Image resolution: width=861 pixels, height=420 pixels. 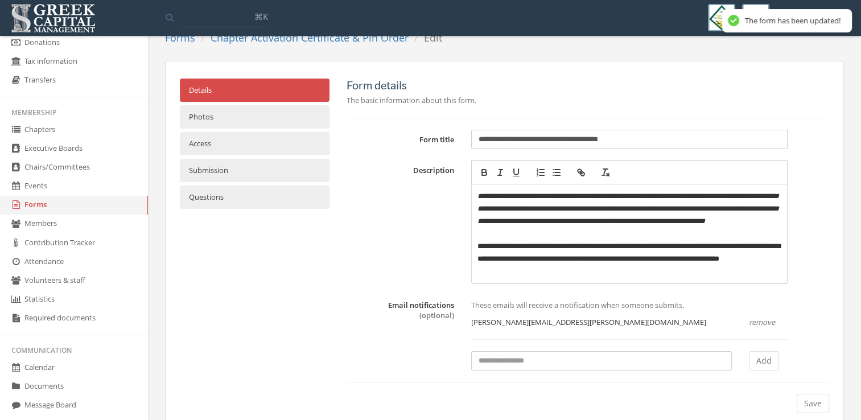 What do you see at coordinates (792, 20) in the screenshot?
I see `div: The form has been updated!` at bounding box center [792, 20].